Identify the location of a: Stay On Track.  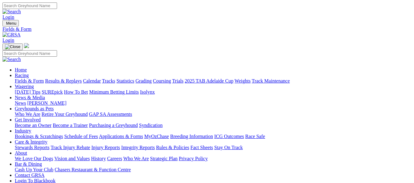
(229, 147).